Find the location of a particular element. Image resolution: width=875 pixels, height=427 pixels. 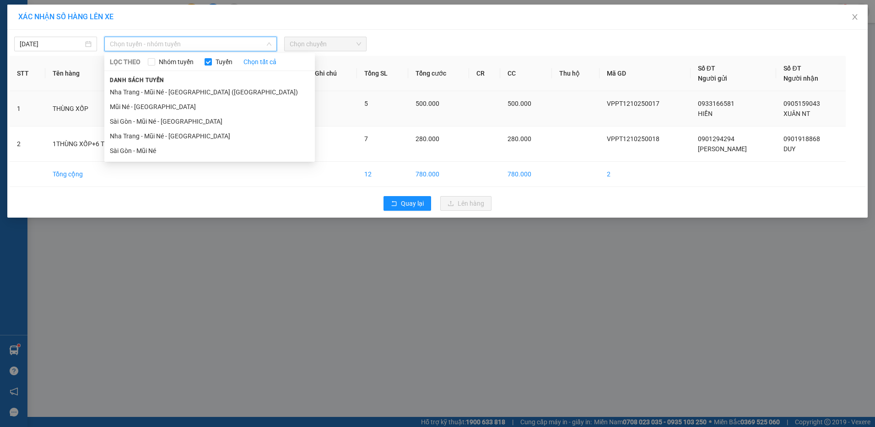

span: 7 is located at coordinates (366, 139).